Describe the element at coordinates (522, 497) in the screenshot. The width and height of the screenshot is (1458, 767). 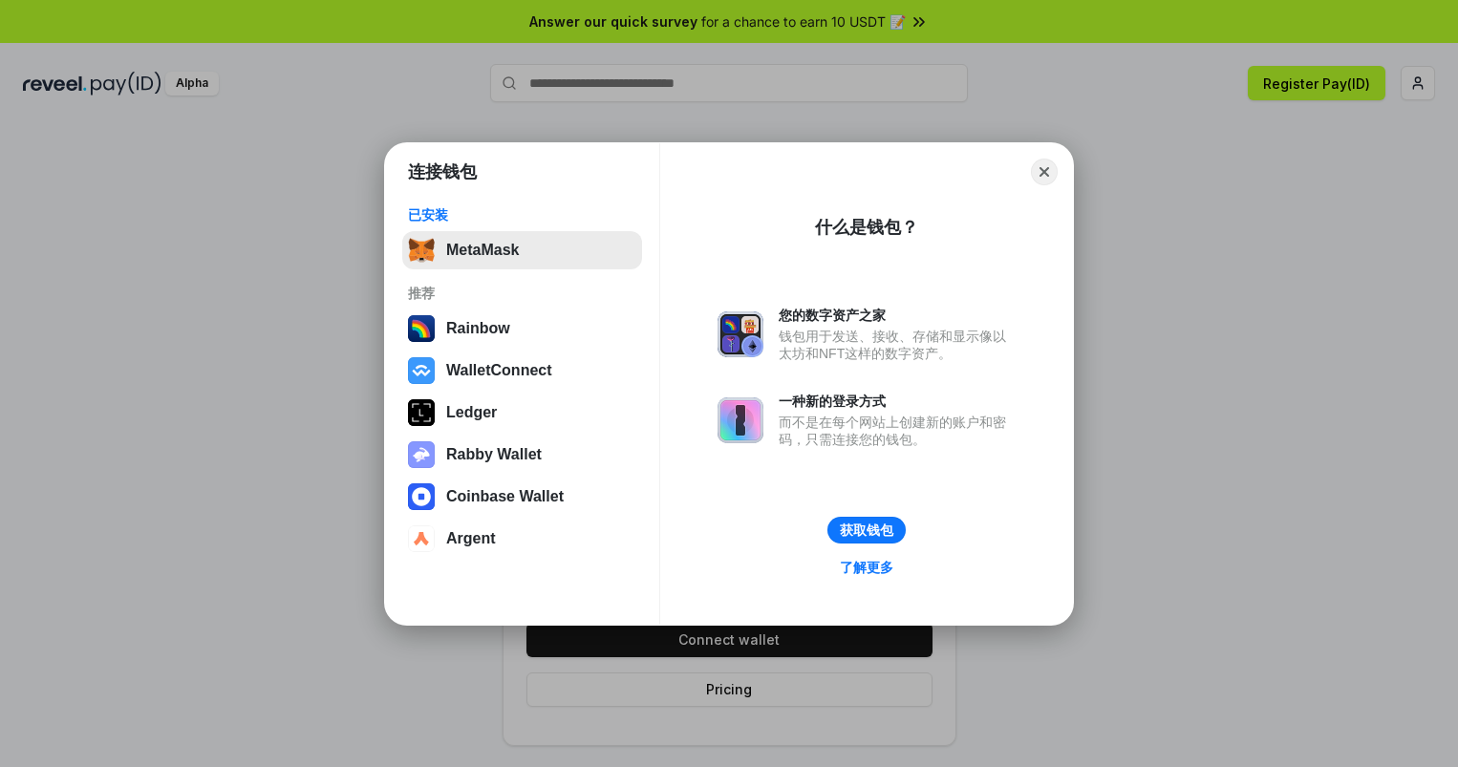
I see `button: Coinbase Wallet` at that location.